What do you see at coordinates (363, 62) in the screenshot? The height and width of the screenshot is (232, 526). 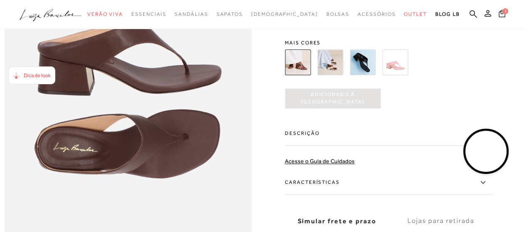 I see `img: MULE COM TIRA ENTRE OS DEDOS EM COURO PRETO` at bounding box center [363, 62].